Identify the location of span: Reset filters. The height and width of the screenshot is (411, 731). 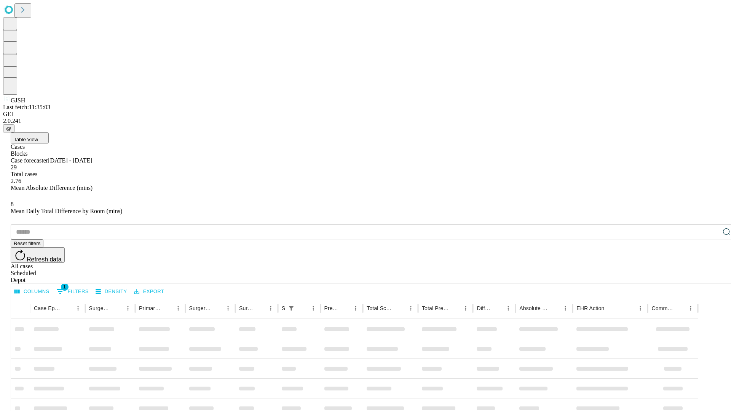
(27, 243).